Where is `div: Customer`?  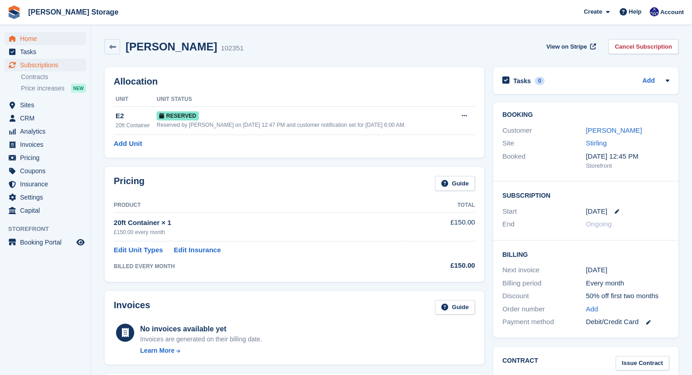 div: Customer is located at coordinates (544, 131).